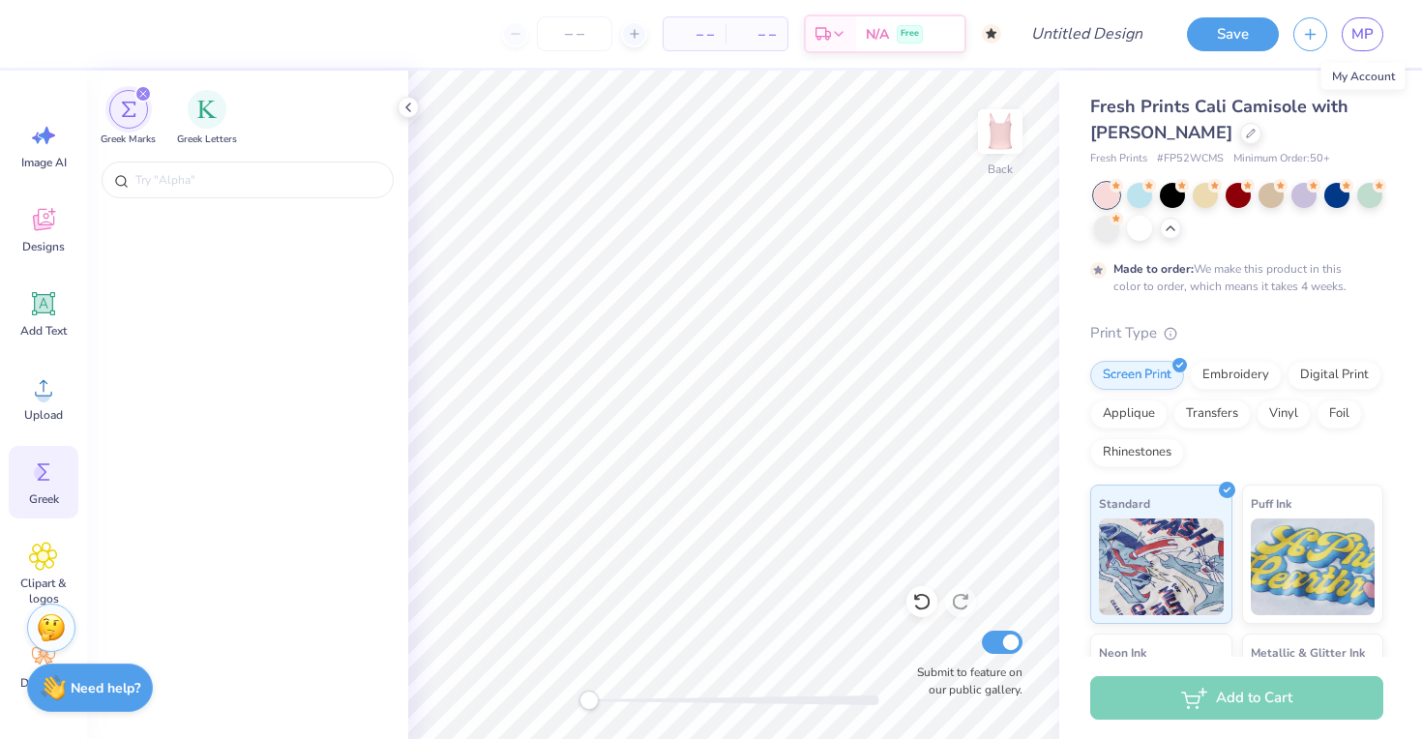  What do you see at coordinates (877, 34) in the screenshot?
I see `span: N/A` at bounding box center [877, 34].